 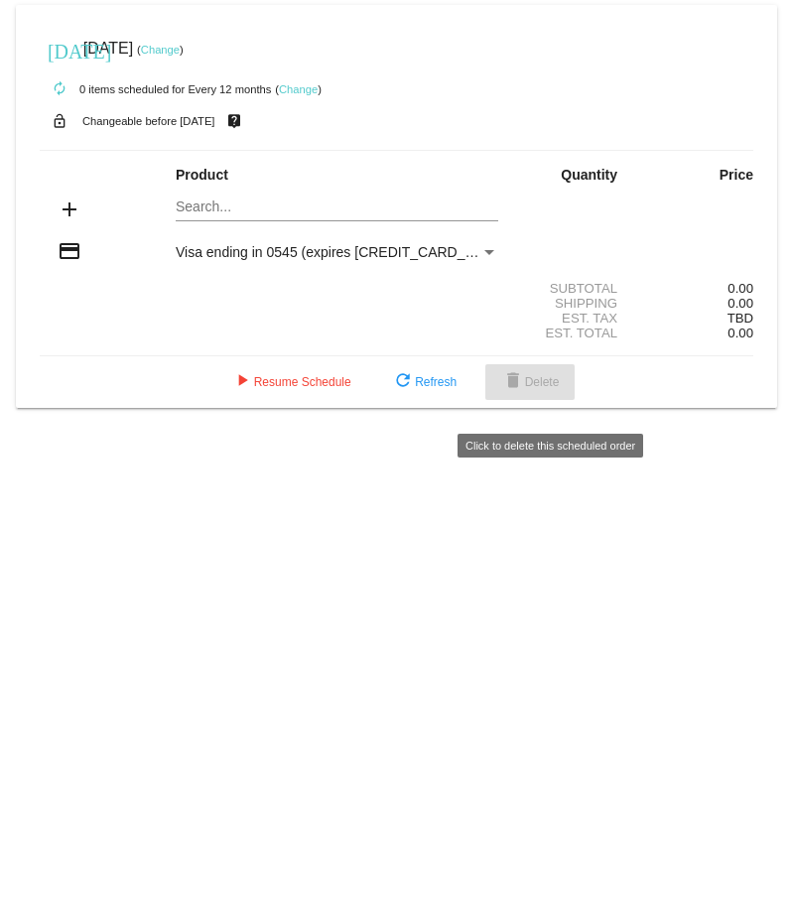 What do you see at coordinates (424, 382) in the screenshot?
I see `span: Refresh` at bounding box center [424, 382].